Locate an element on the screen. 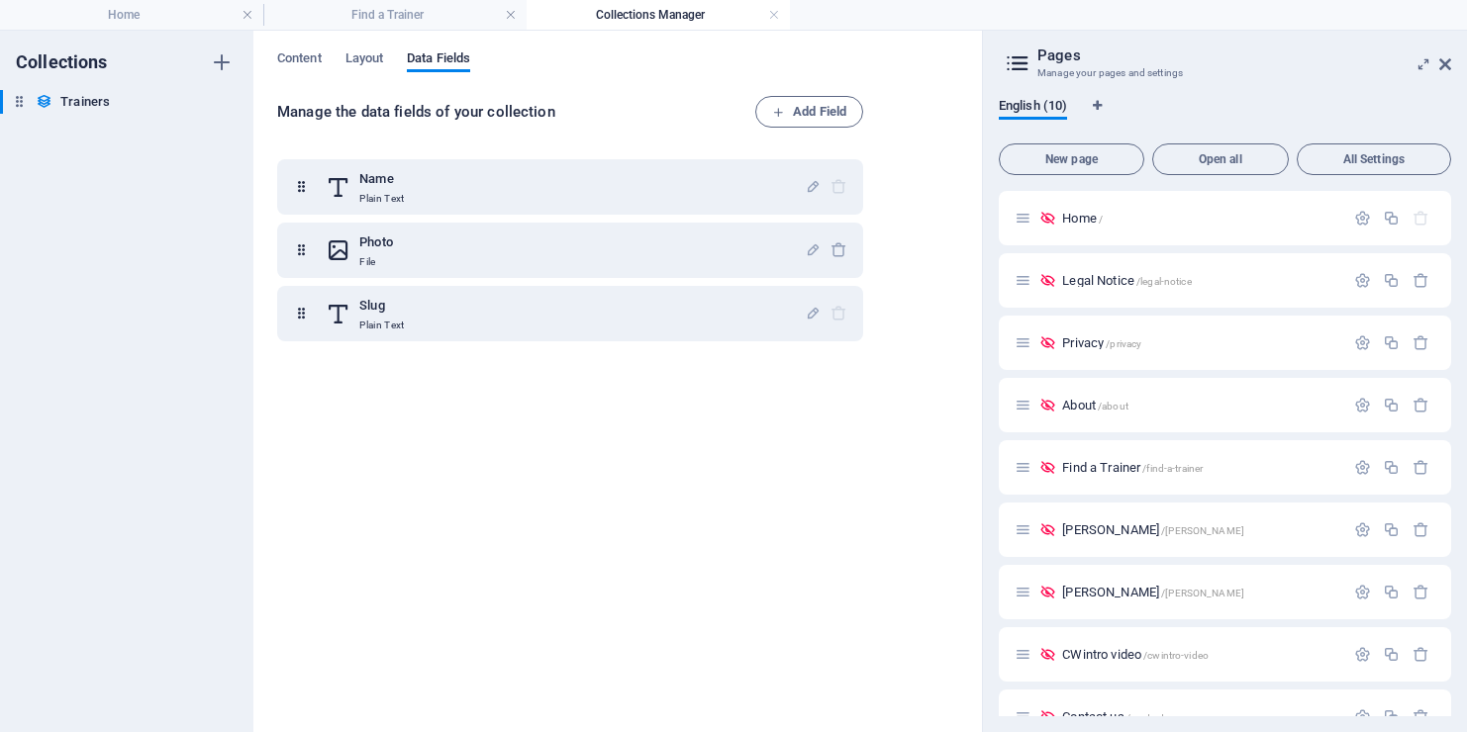 The height and width of the screenshot is (732, 1467). h4: Collections Manager is located at coordinates (658, 15).